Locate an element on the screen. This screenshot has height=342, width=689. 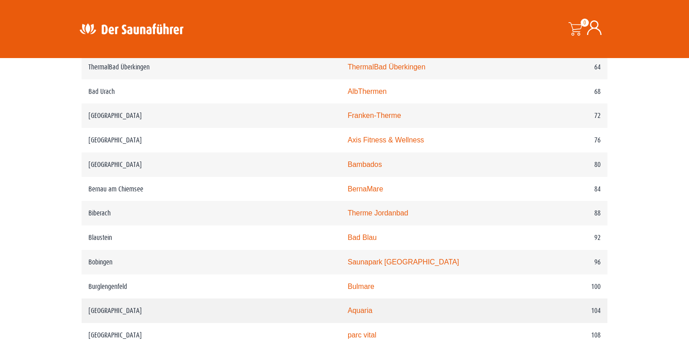
a: Axis Fitness & Wellness is located at coordinates (386, 140).